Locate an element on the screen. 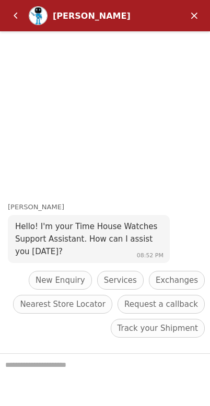 The height and width of the screenshot is (406, 210). div: Services is located at coordinates (120, 280).